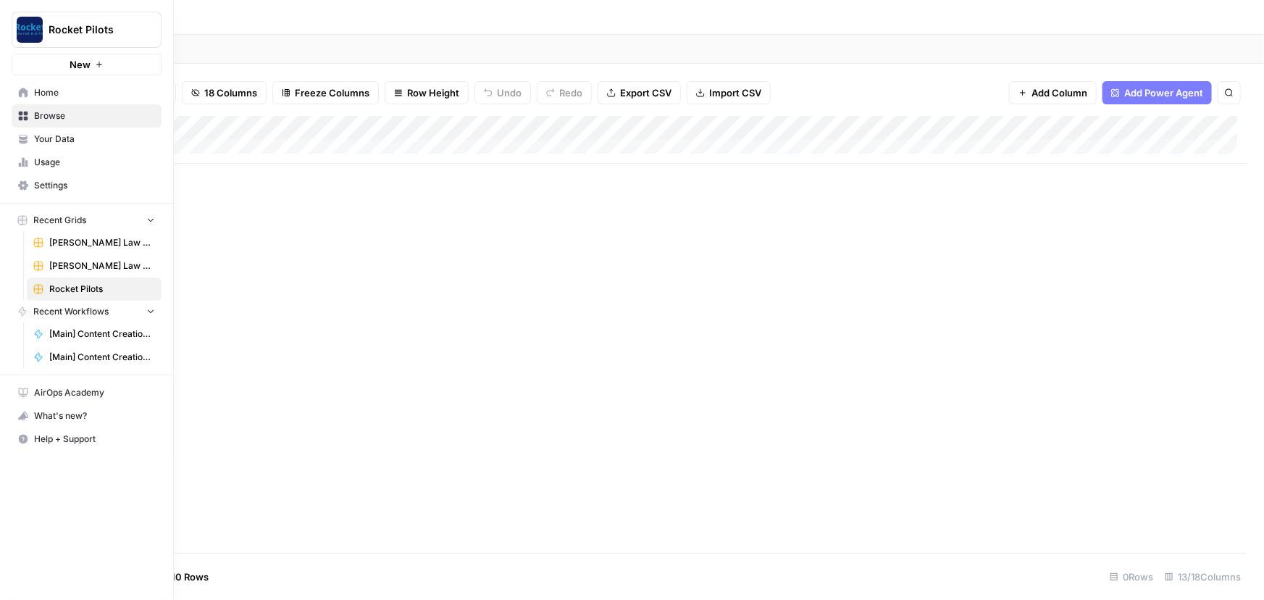 Image resolution: width=1264 pixels, height=600 pixels. I want to click on span: Your Data, so click(94, 139).